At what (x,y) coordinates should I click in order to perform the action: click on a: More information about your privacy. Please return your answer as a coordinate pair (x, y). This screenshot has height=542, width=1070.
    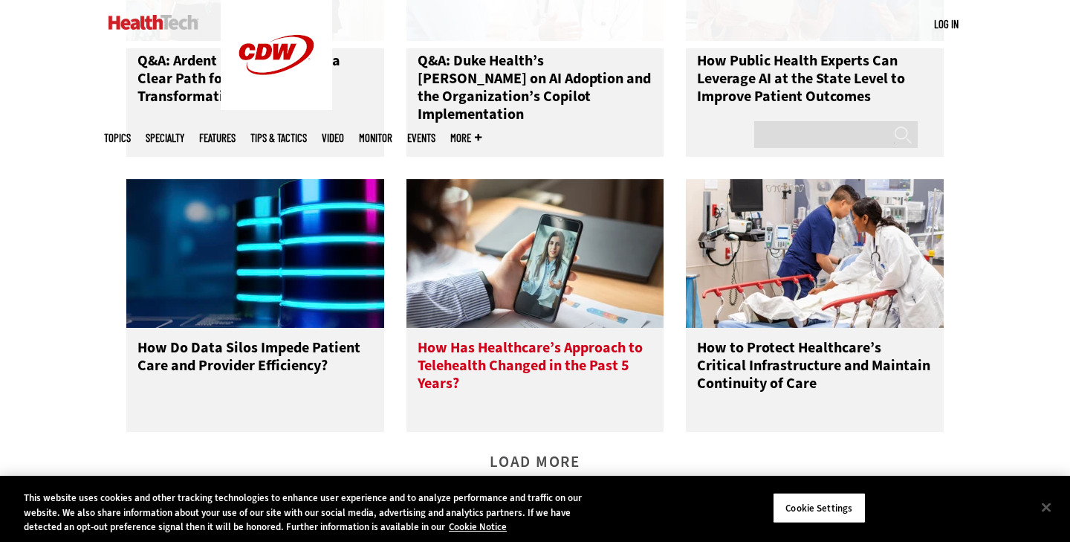
    Looking at the image, I should click on (478, 526).